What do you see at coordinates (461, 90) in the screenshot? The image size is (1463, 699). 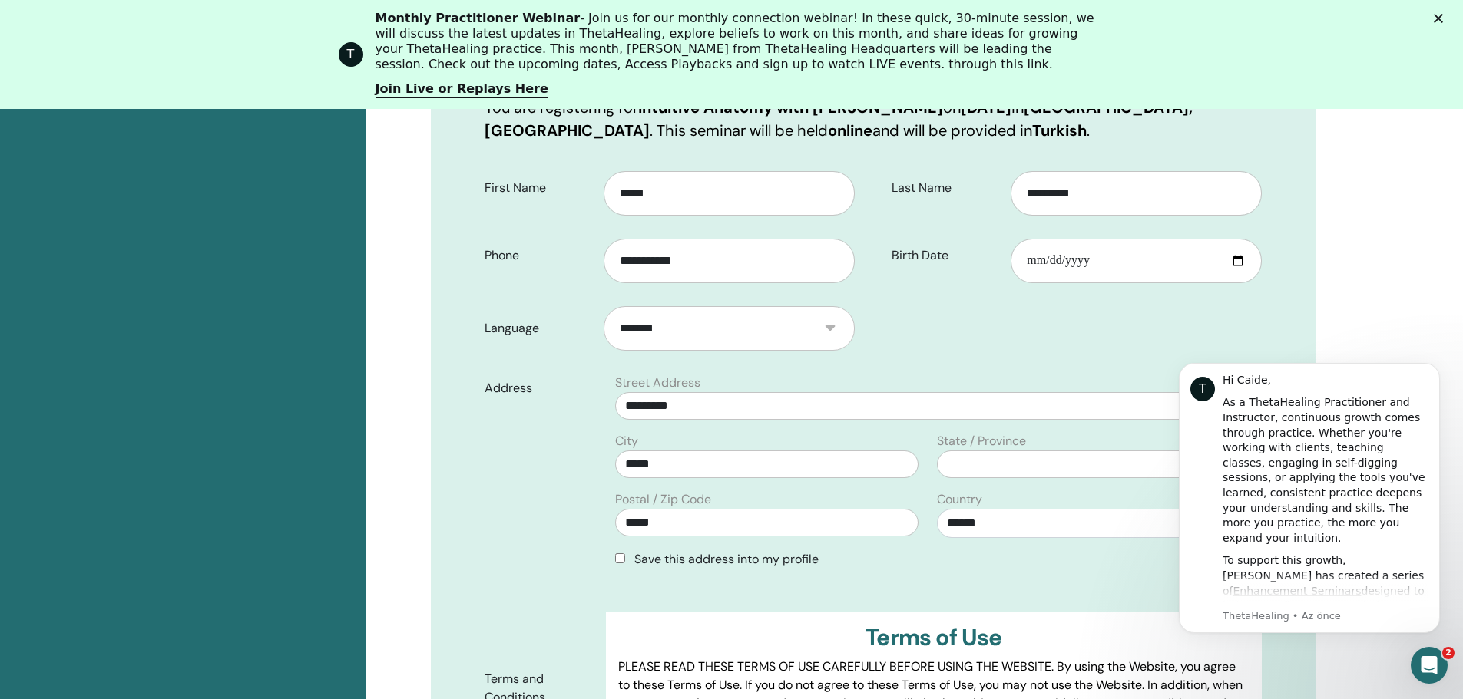 I see `a: Join Live or Replays Here` at bounding box center [461, 90].